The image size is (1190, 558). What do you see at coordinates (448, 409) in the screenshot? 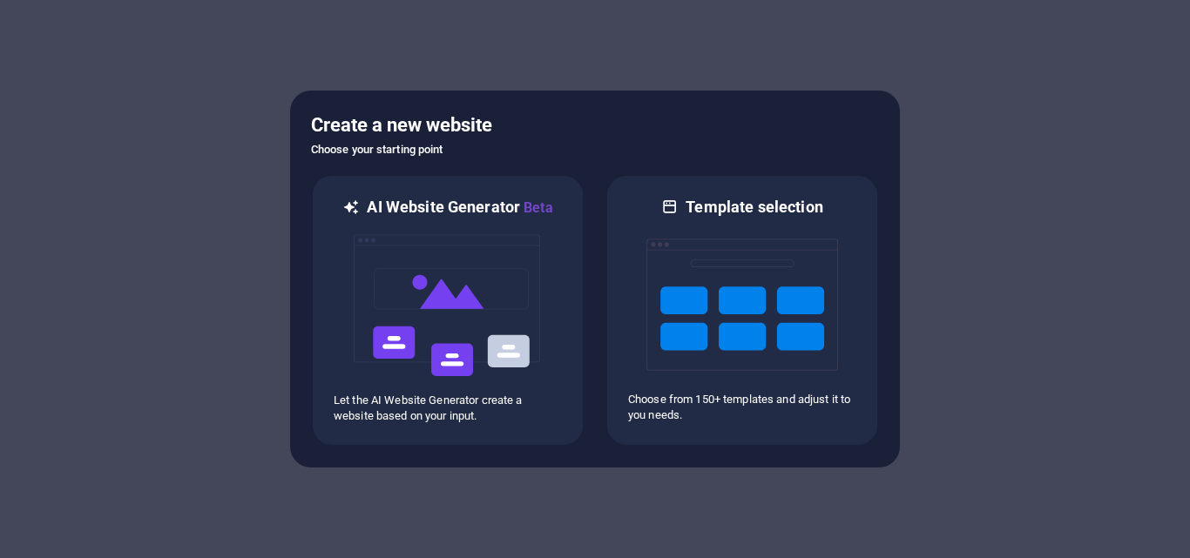
I see `p: Let the AI Website Generator create a website based on your input.` at bounding box center [448, 409].